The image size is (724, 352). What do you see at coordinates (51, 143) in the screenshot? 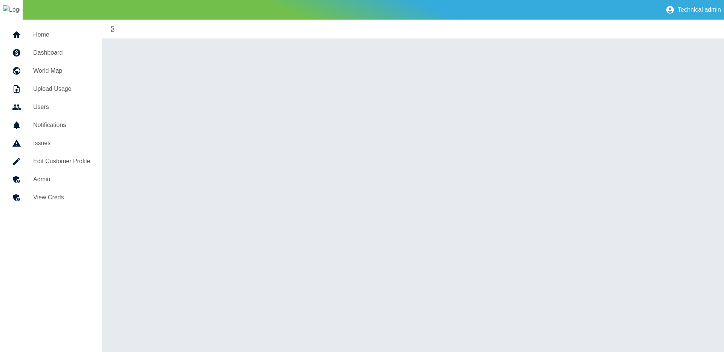
I see `a: Issues` at bounding box center [51, 143].